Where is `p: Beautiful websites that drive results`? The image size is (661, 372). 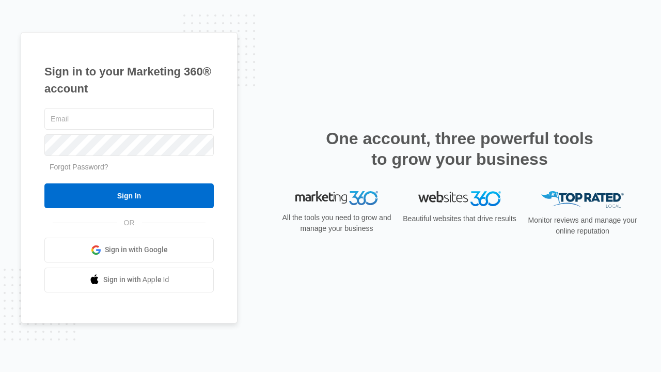
p: Beautiful websites that drive results is located at coordinates (460, 219).